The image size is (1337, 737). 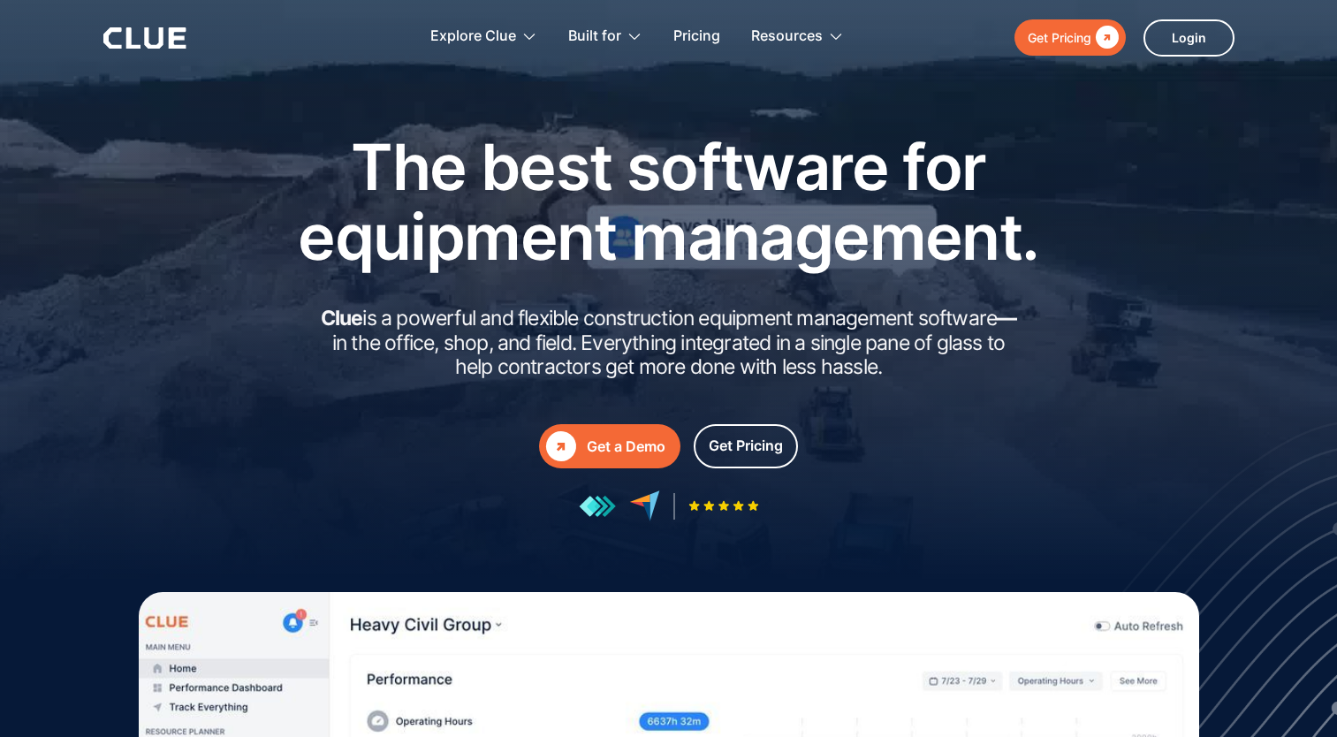 I want to click on h1: The best software for equipment management., so click(x=669, y=201).